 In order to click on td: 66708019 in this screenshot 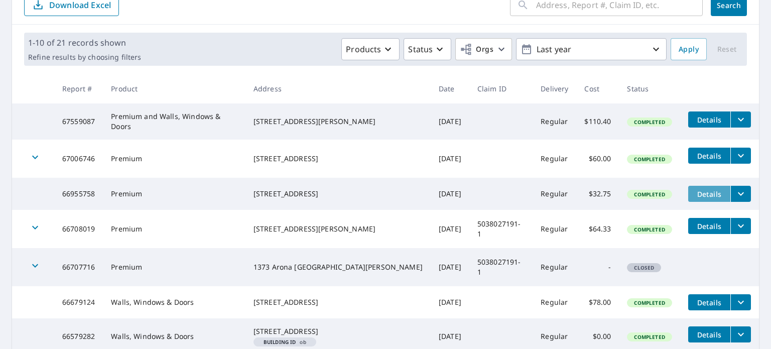, I will do `click(78, 229)`.